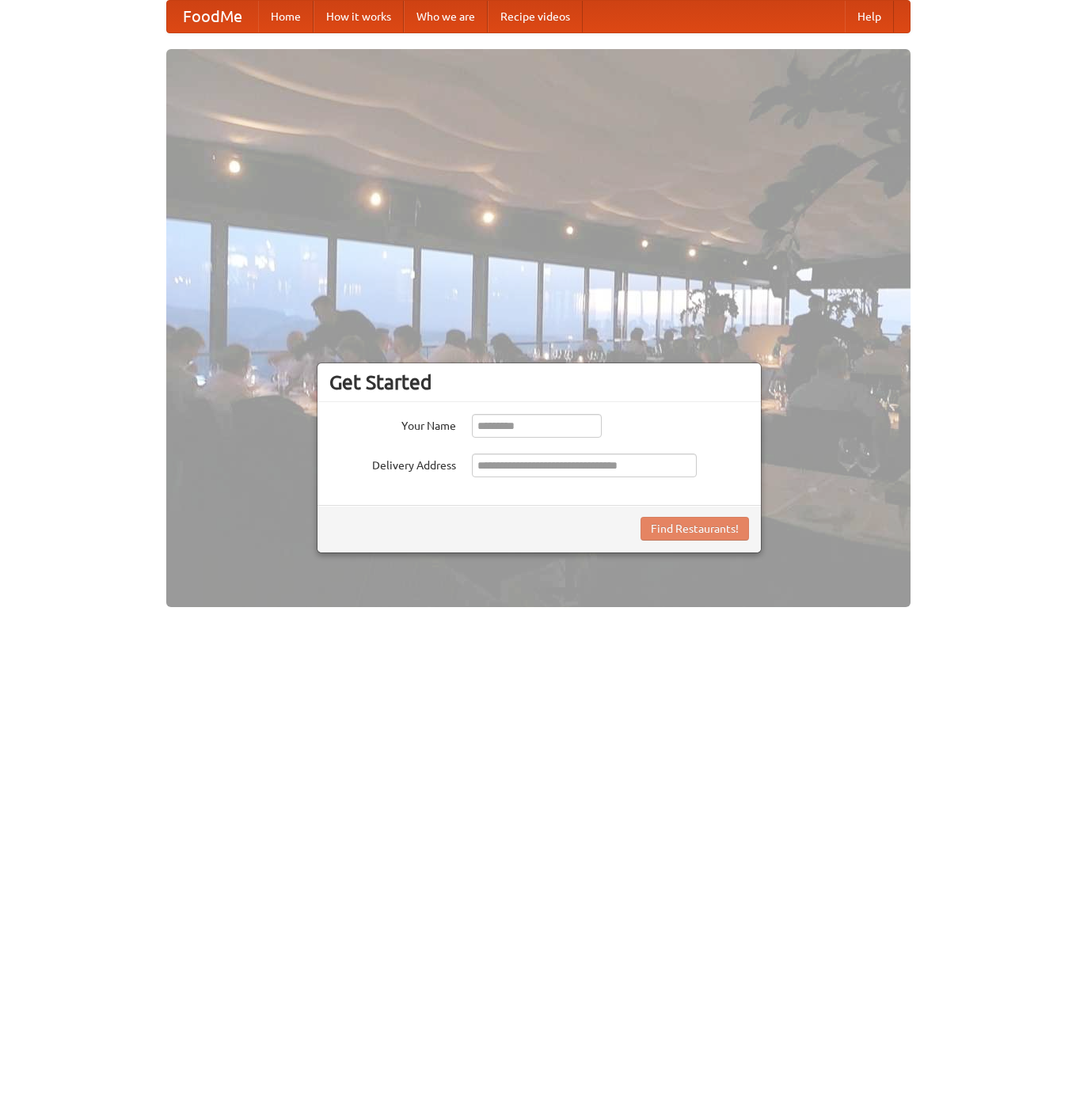 Image resolution: width=1076 pixels, height=1120 pixels. What do you see at coordinates (446, 16) in the screenshot?
I see `a: Who we are` at bounding box center [446, 16].